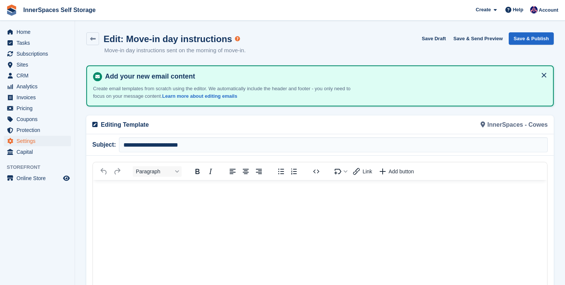 This screenshot has width=565, height=285. What do you see at coordinates (534, 10) in the screenshot?
I see `img: Dominic Hampson` at bounding box center [534, 10].